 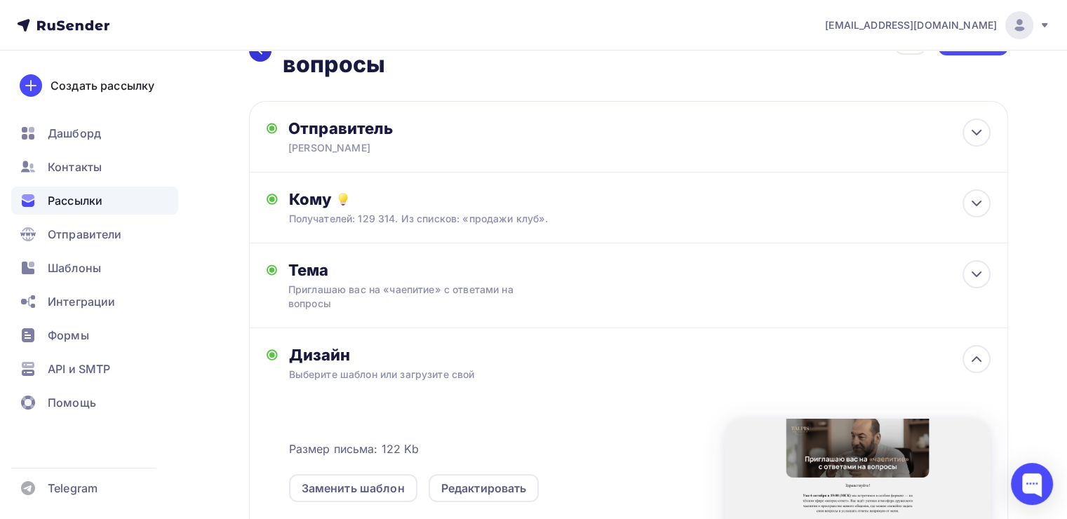 I want to click on a: Формы, so click(x=95, y=335).